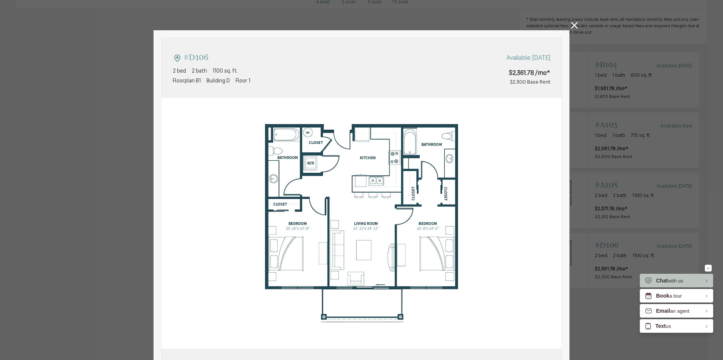 Image resolution: width=723 pixels, height=360 pixels. What do you see at coordinates (187, 81) in the screenshot?
I see `span: Floorplan B1` at bounding box center [187, 81].